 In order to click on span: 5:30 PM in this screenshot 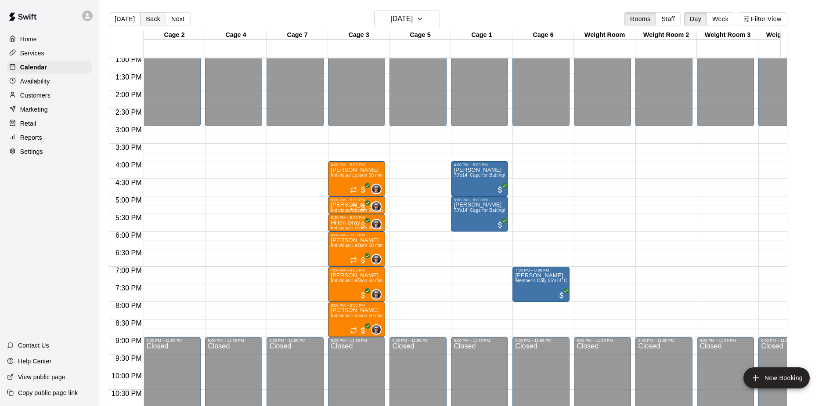, I will do `click(129, 217)`.